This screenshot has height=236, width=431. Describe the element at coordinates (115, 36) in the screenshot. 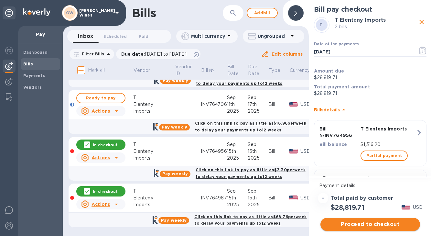

I see `span: Scheduled` at that location.